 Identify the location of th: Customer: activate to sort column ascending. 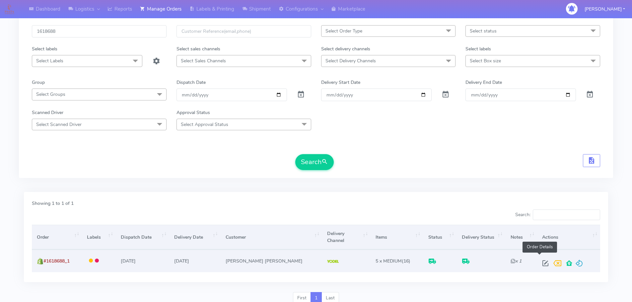
(271, 237).